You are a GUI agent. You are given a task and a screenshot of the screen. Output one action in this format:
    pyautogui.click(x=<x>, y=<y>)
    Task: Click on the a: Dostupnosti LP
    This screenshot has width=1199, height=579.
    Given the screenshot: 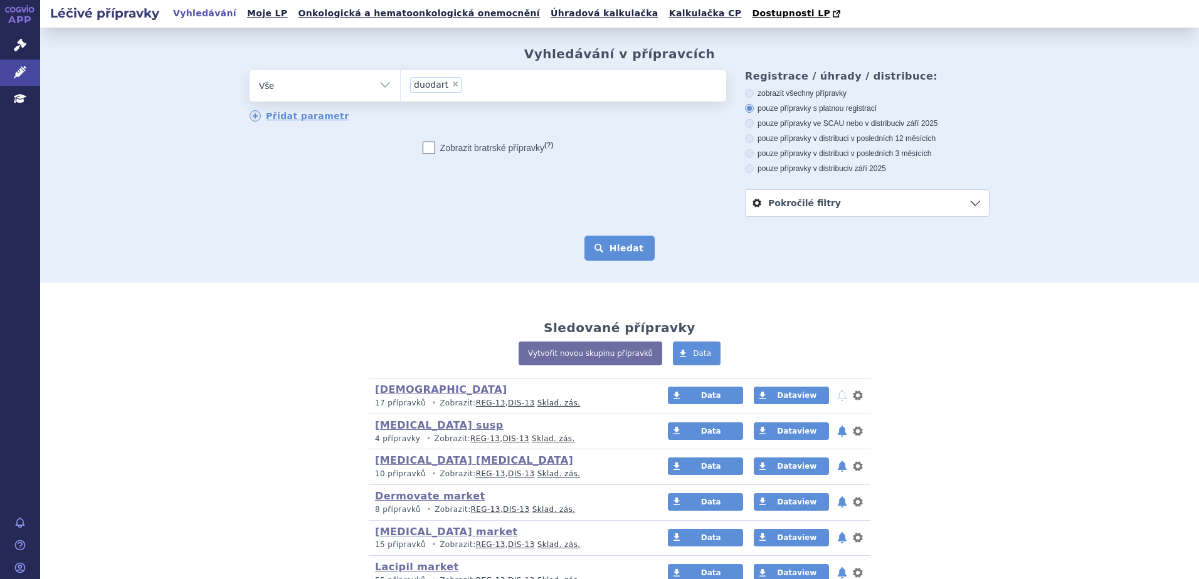 What is the action you would take?
    pyautogui.click(x=797, y=14)
    